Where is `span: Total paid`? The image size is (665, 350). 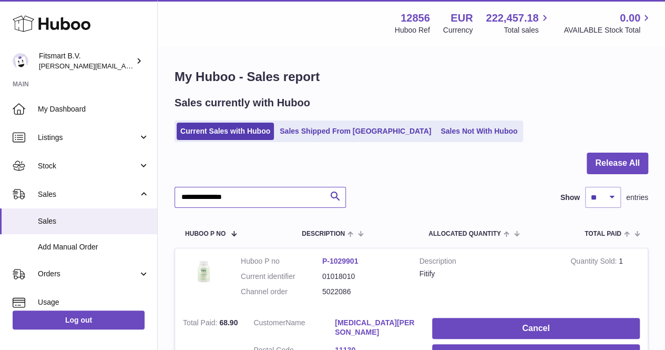 span: Total paid is located at coordinates (603, 234).